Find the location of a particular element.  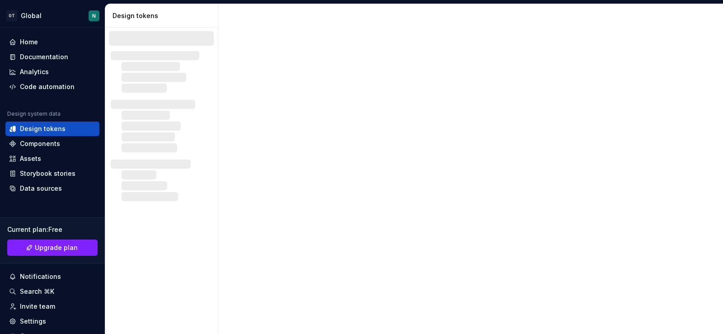

div: Assets is located at coordinates (30, 159).